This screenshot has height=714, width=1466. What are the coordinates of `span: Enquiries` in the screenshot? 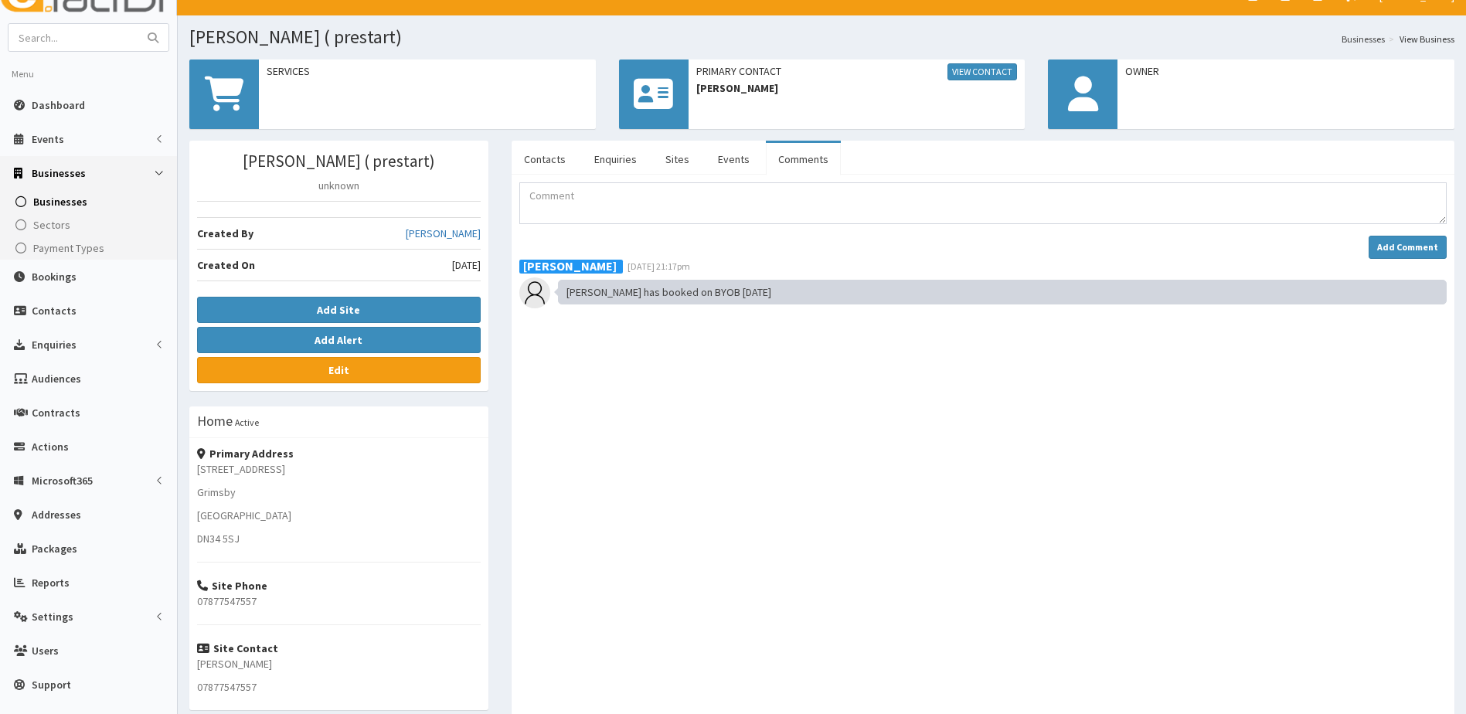 It's located at (54, 345).